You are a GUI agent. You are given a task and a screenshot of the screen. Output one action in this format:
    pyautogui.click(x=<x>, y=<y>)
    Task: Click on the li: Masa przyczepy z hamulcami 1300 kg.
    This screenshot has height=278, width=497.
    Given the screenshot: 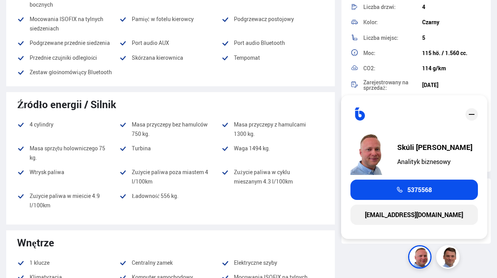 What is the action you would take?
    pyautogui.click(x=273, y=129)
    